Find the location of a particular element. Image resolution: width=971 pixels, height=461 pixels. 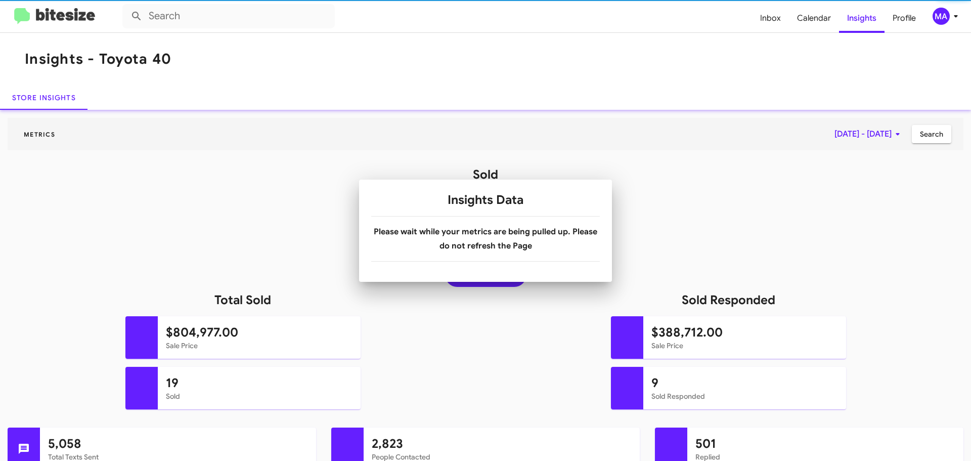

mat-card-subtitle: Sold Responded is located at coordinates (745, 396).